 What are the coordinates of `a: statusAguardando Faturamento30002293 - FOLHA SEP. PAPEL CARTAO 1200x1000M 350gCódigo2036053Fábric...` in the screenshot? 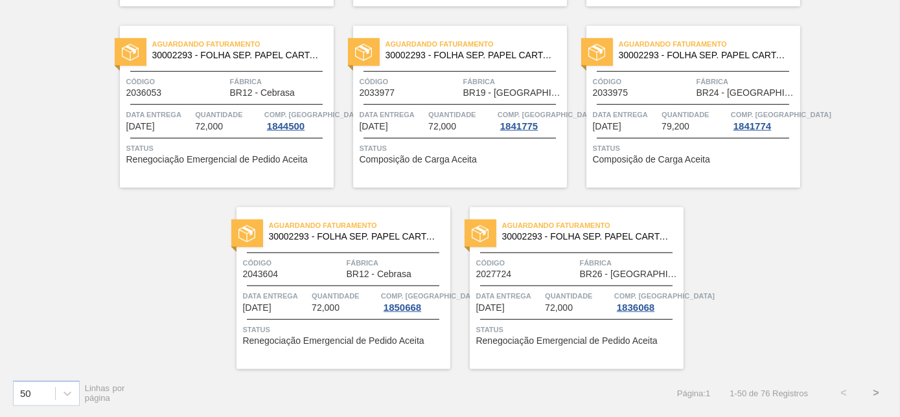 It's located at (217, 107).